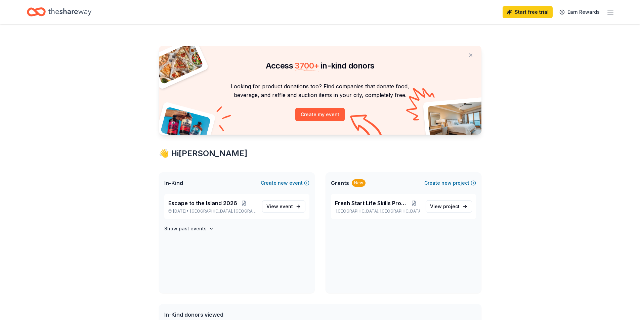  I want to click on span: project, so click(451, 206).